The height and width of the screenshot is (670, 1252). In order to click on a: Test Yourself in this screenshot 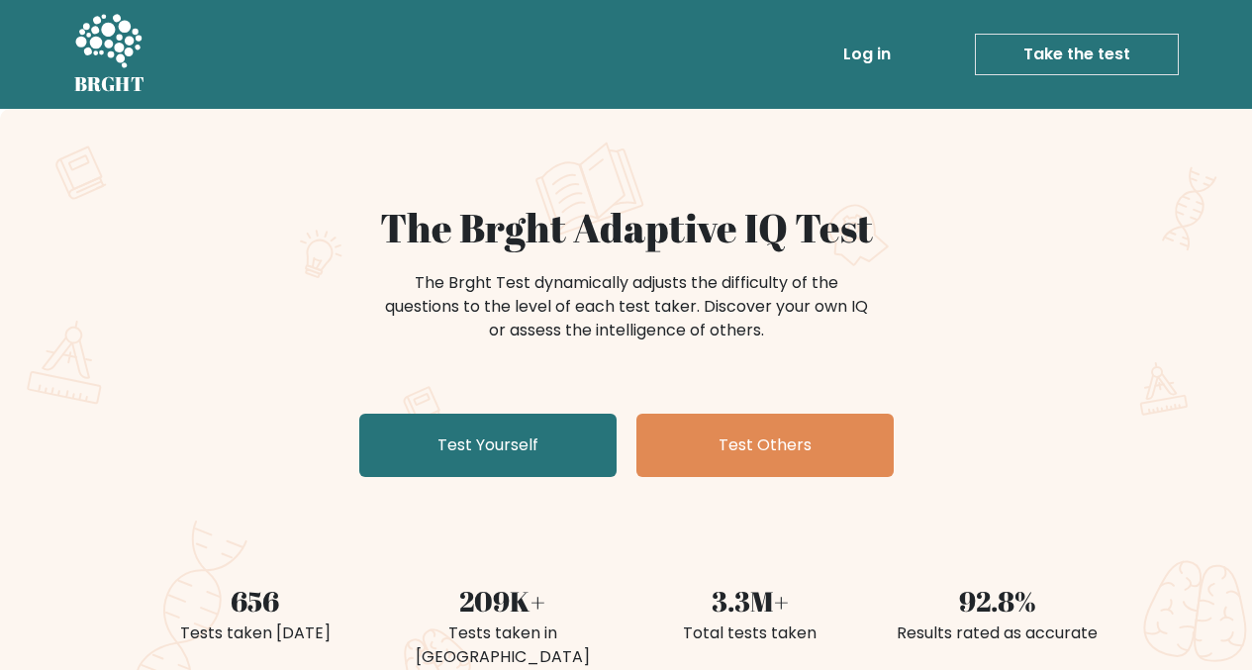, I will do `click(488, 445)`.